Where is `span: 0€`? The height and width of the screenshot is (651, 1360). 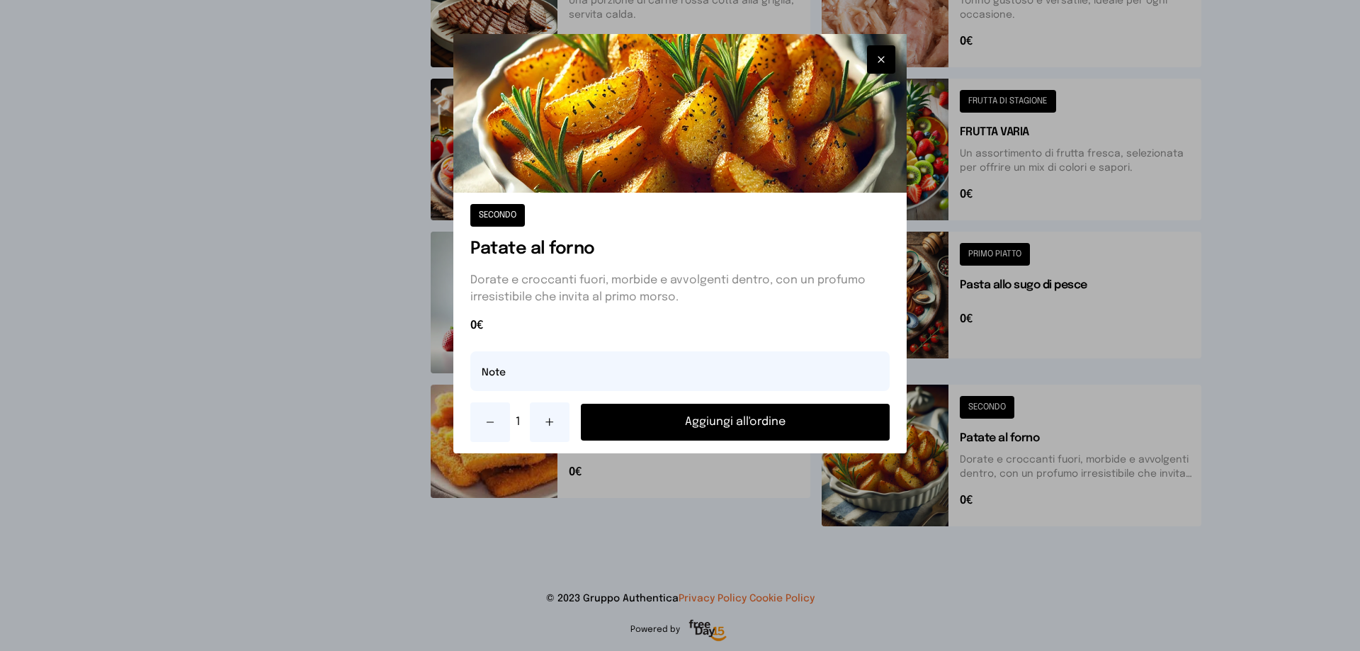
span: 0€ is located at coordinates (680, 326).